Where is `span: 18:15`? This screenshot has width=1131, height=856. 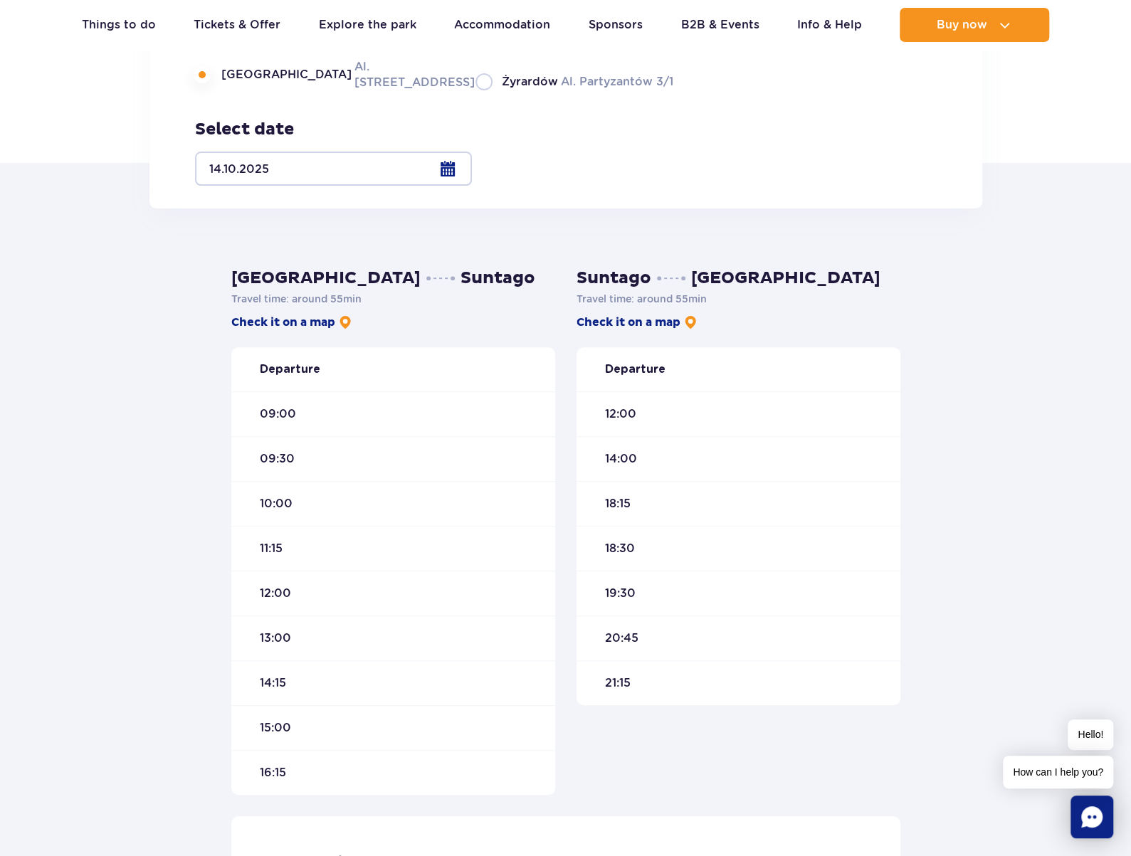
span: 18:15 is located at coordinates (618, 504).